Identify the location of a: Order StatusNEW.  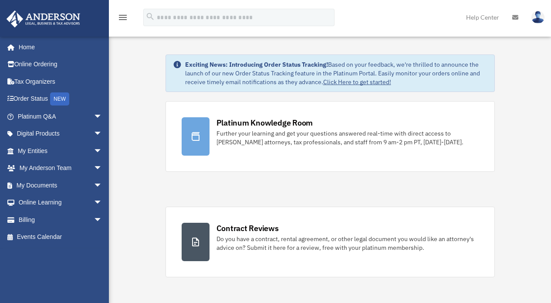
(61, 99).